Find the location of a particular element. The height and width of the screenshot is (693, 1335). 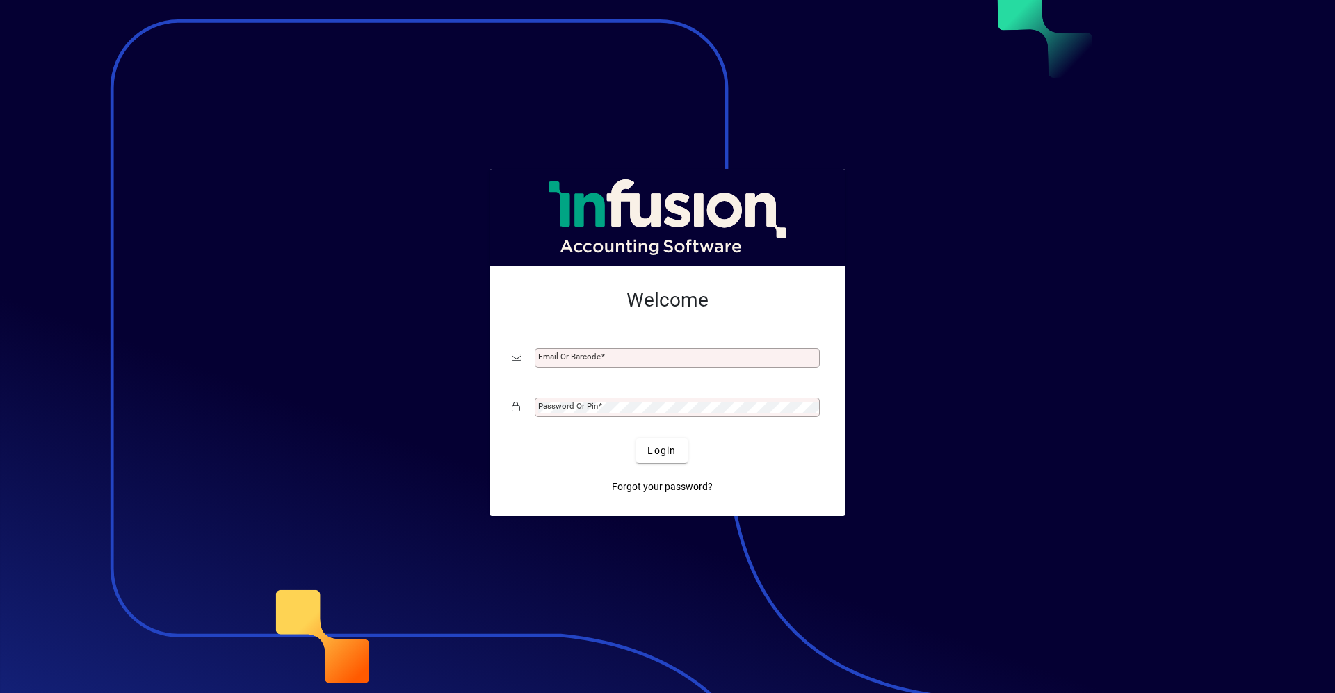

span: Login is located at coordinates (661, 451).